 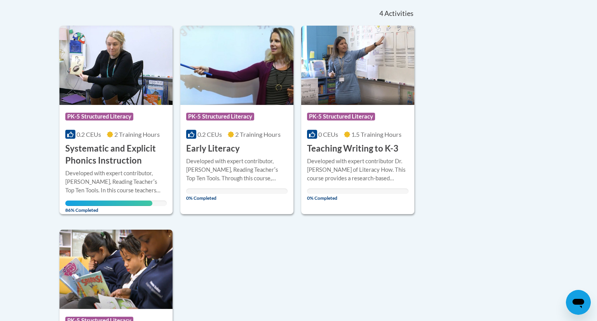 I want to click on h3: Early Literacy, so click(x=213, y=148).